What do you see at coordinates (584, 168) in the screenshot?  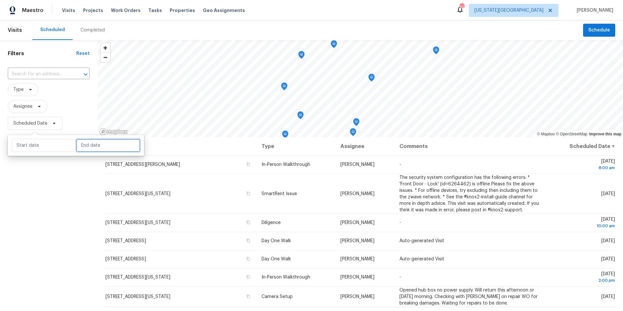 I see `div: 8:00 am` at bounding box center [584, 168].